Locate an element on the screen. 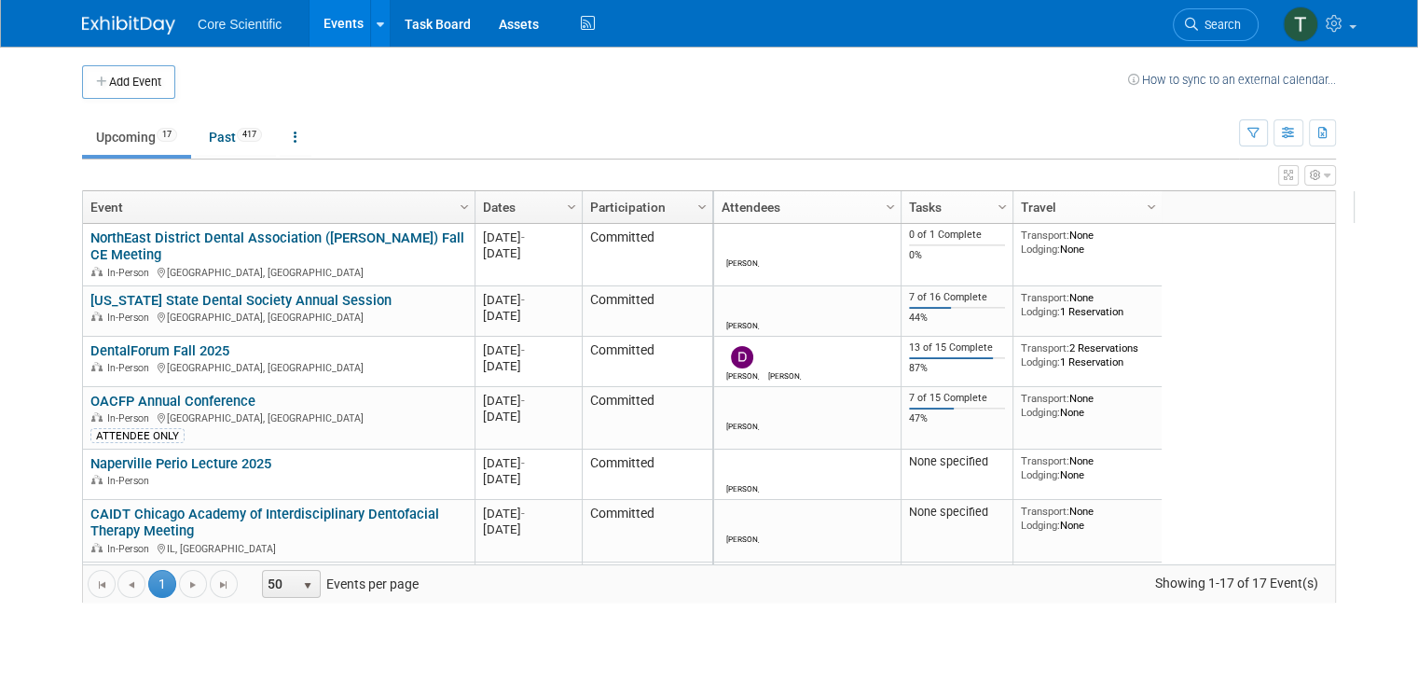 The image size is (1418, 681). span: Core Scientific is located at coordinates (240, 24).